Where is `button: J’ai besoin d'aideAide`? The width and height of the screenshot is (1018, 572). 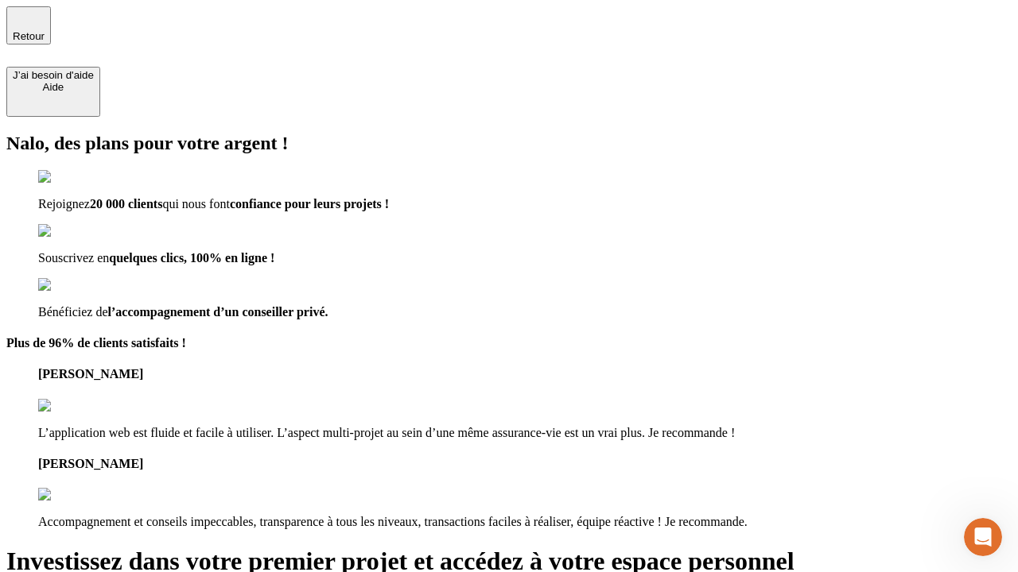 button: J’ai besoin d'aideAide is located at coordinates (53, 91).